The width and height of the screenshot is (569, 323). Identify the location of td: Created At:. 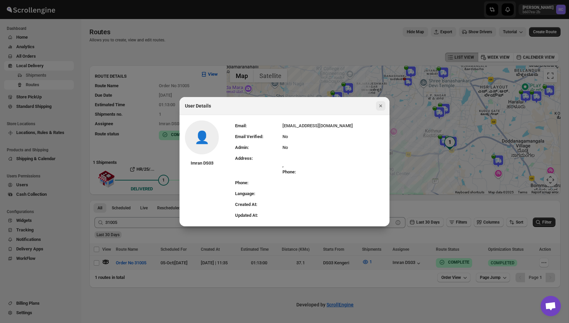
(259, 204).